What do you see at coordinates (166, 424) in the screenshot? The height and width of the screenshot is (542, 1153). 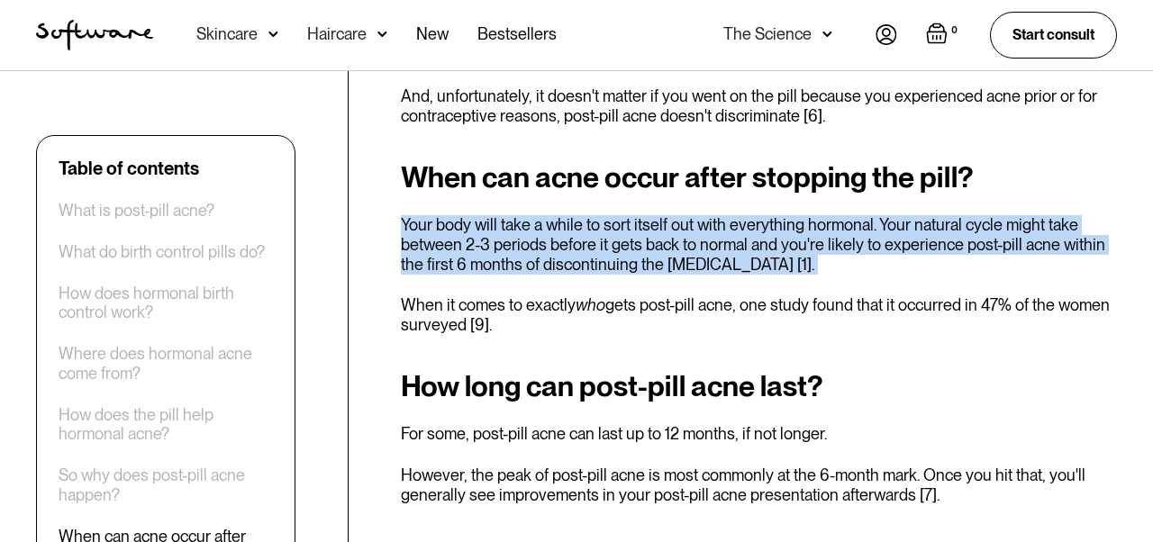 I see `a: How does the pill help hormonal acne?` at bounding box center [166, 424].